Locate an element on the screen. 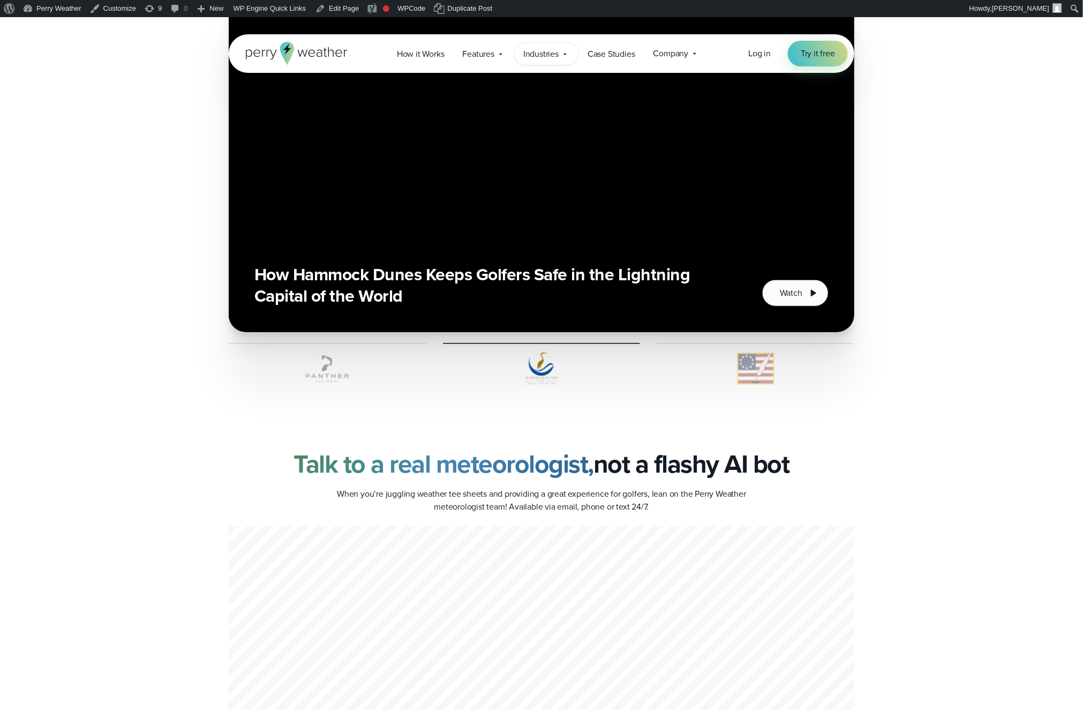 This screenshot has height=710, width=1083. span: Case Studies is located at coordinates (611, 54).